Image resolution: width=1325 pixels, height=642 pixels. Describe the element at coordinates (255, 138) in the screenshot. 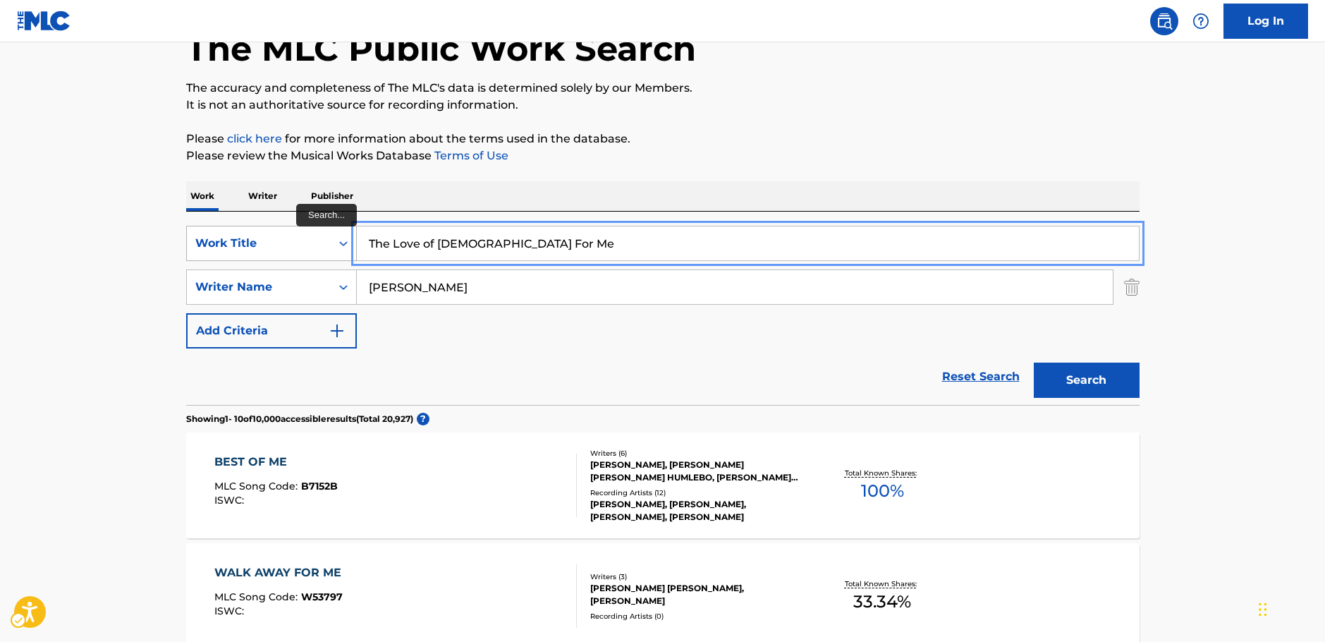

I see `a: click here` at that location.